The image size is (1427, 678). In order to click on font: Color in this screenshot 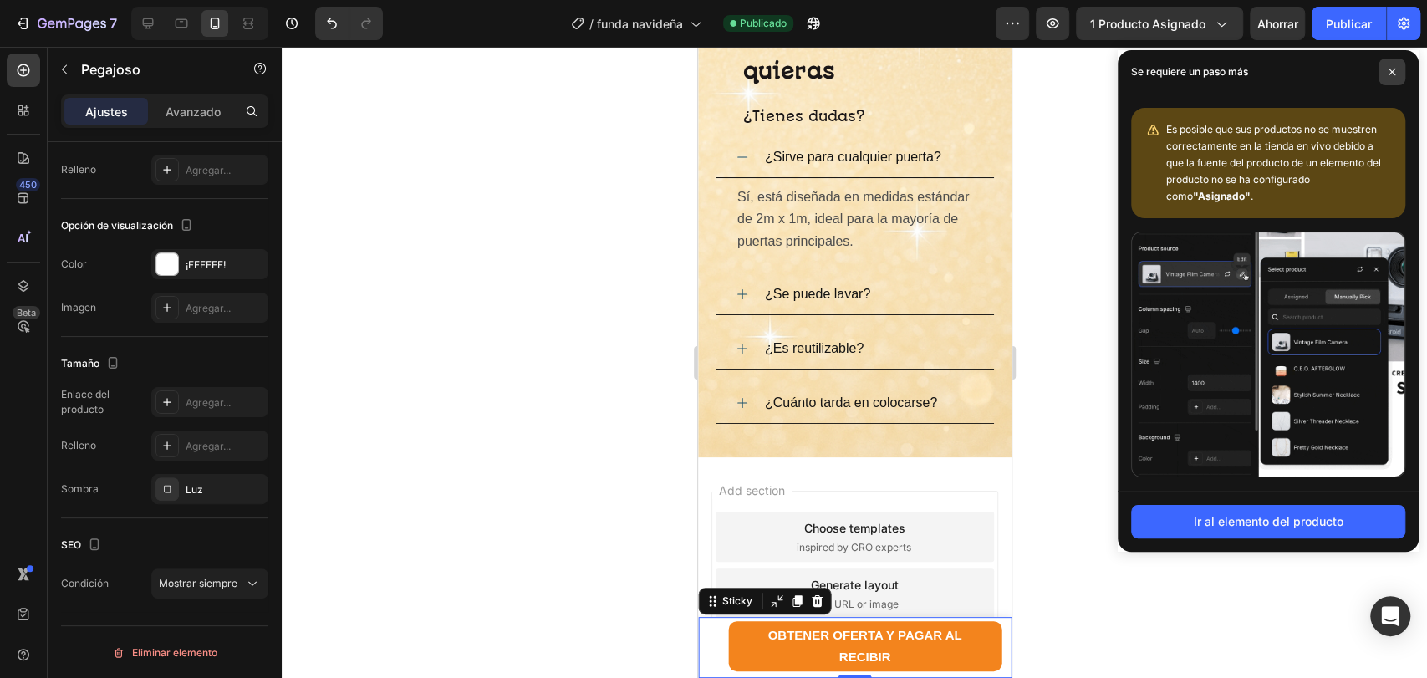, I will do `click(74, 263)`.